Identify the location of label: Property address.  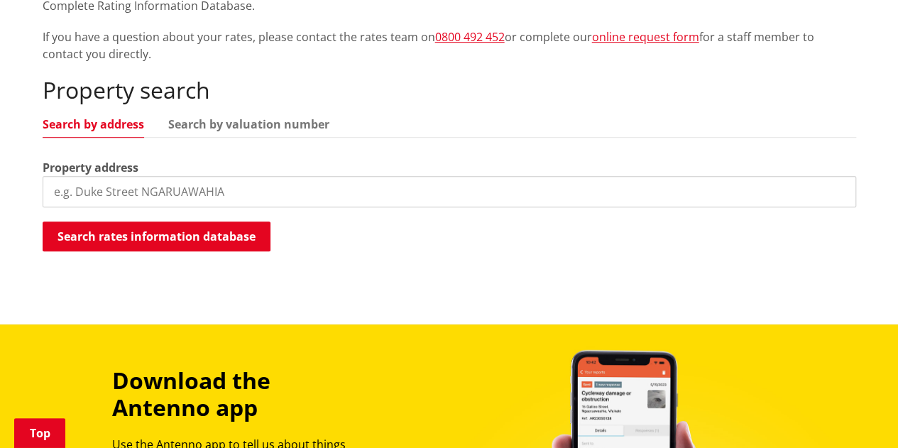
(90, 168).